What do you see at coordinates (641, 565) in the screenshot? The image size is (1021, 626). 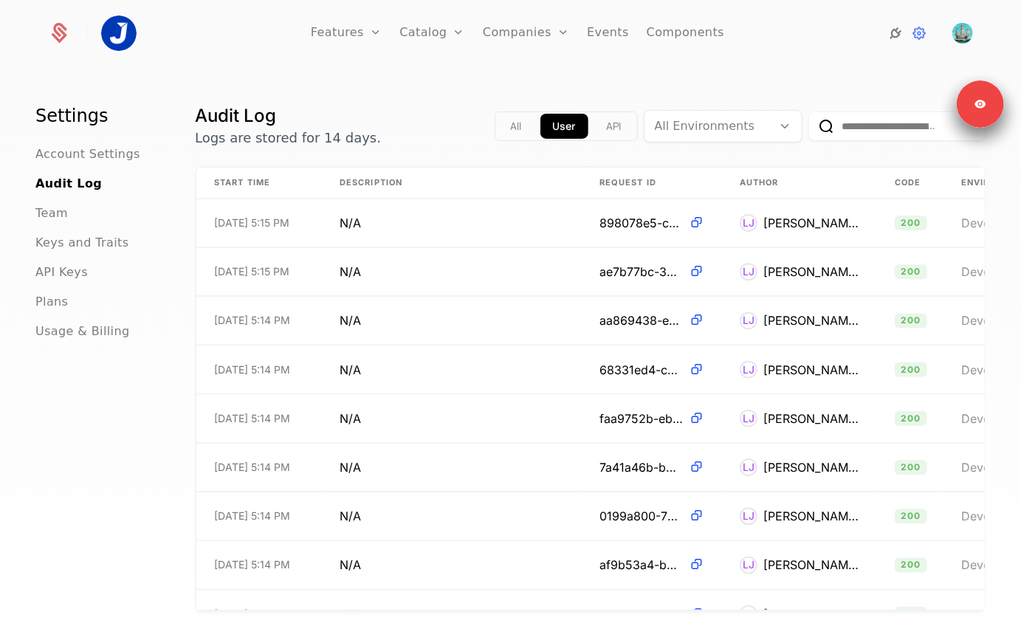 I see `span: af9b53a4-be38-4a35-9a33-89cec67431c9` at bounding box center [641, 565].